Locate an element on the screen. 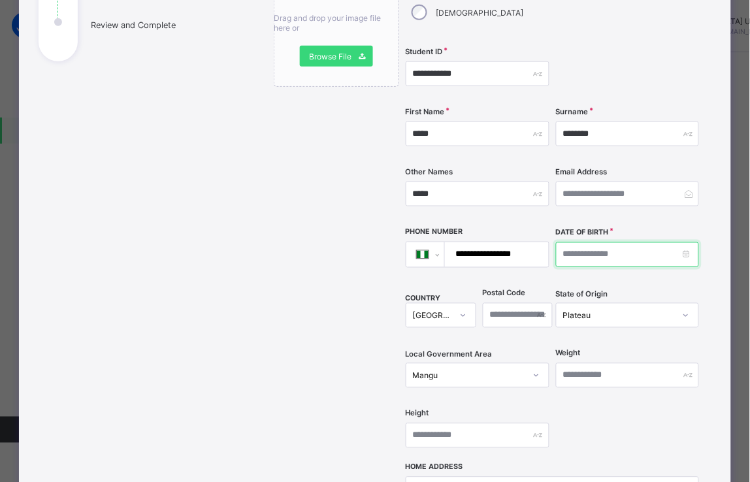  div: Mangu is located at coordinates (469, 376).